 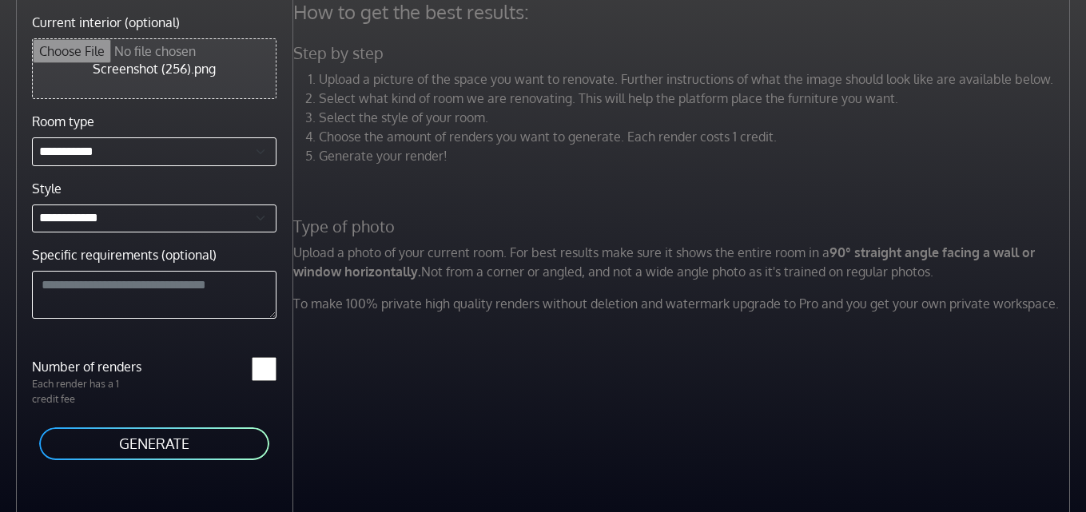 What do you see at coordinates (696, 156) in the screenshot?
I see `li: Generate your render!` at bounding box center [696, 156].